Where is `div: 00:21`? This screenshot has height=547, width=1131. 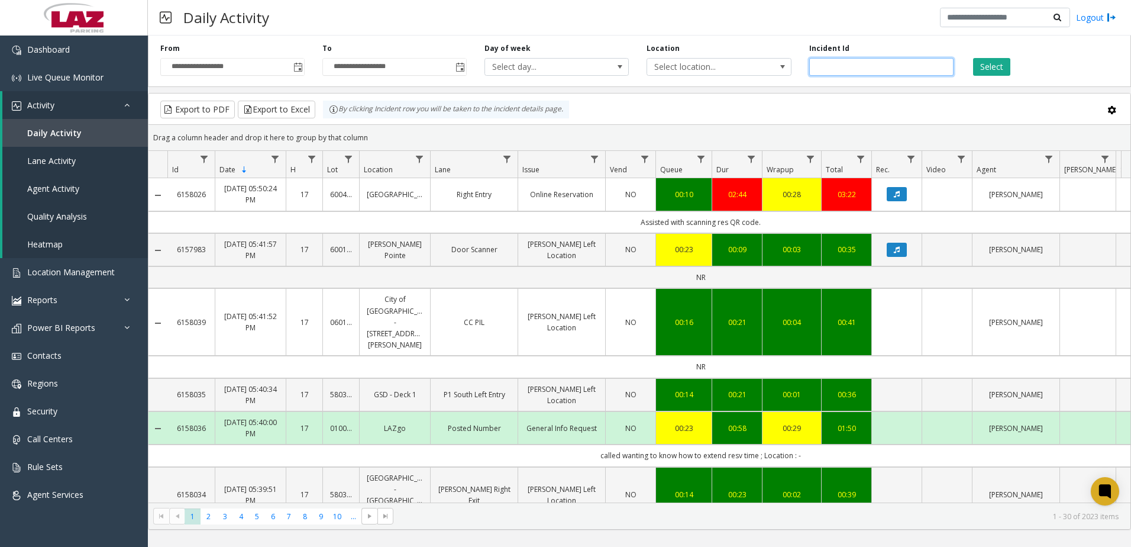
div: 00:21 is located at coordinates (737, 394).